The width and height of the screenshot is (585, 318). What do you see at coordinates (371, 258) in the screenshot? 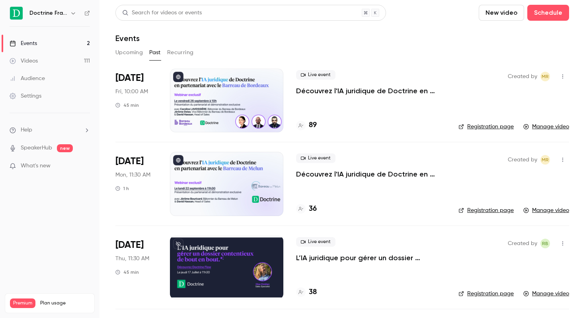
I see `a: L’IA juridique pour gérer un dossier contentieux de bout en bout` at bounding box center [371, 258].